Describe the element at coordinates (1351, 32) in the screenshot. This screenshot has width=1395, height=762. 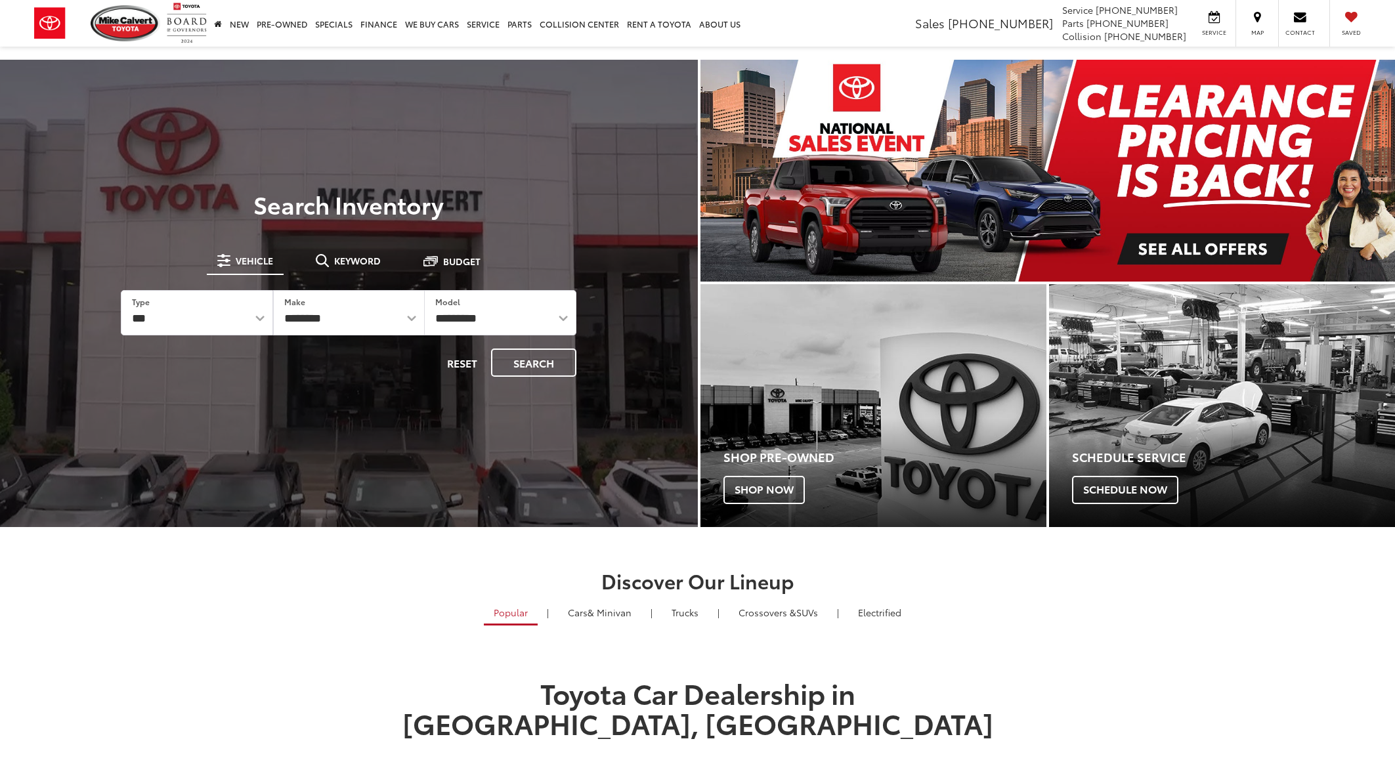
I see `span: Saved` at that location.